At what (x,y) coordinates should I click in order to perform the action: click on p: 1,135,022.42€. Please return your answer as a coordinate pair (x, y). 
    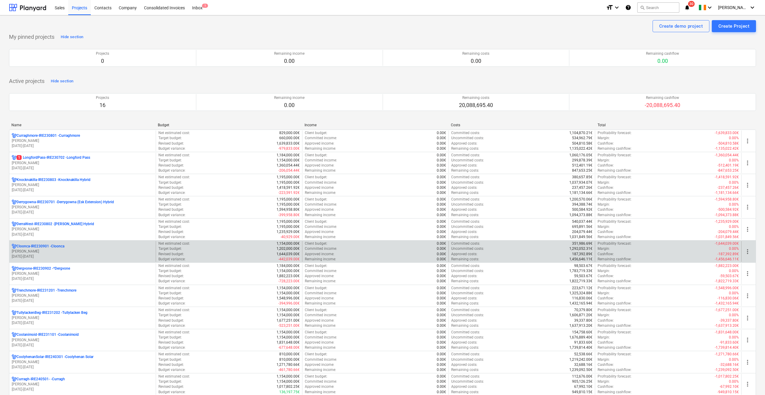
    Looking at the image, I should click on (581, 149).